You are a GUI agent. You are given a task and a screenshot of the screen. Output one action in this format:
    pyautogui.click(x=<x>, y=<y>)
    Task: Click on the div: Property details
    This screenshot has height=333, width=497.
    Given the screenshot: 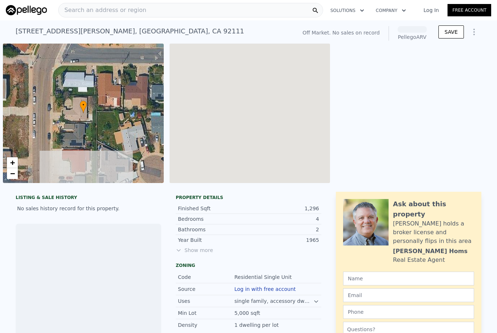 What is the action you would take?
    pyautogui.click(x=248, y=198)
    